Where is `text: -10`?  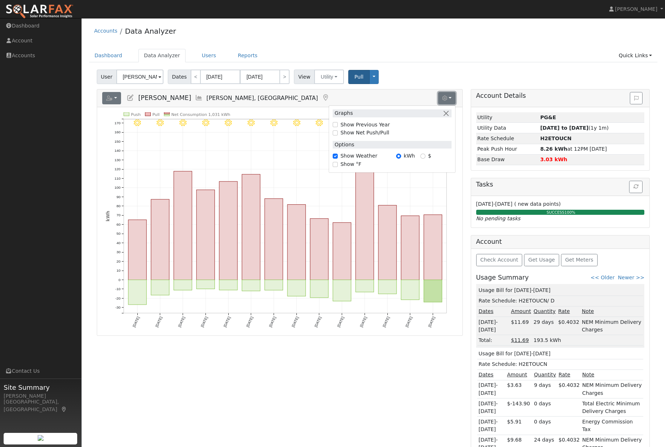
text: -10 is located at coordinates (118, 289).